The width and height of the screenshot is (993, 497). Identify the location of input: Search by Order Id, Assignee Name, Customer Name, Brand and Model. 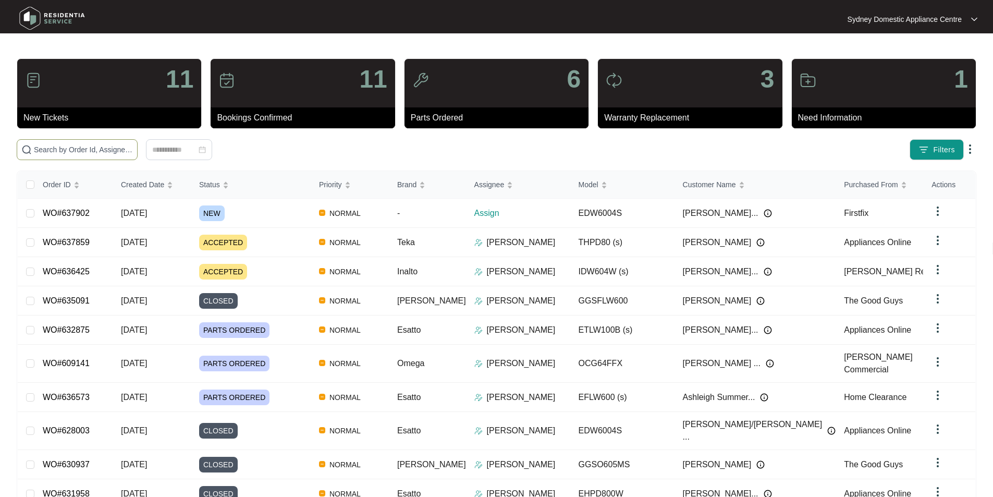
(83, 150).